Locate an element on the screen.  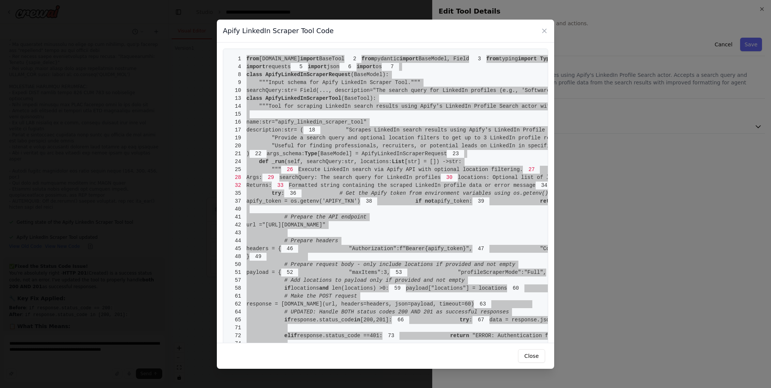
span: 58 is located at coordinates (238, 288).